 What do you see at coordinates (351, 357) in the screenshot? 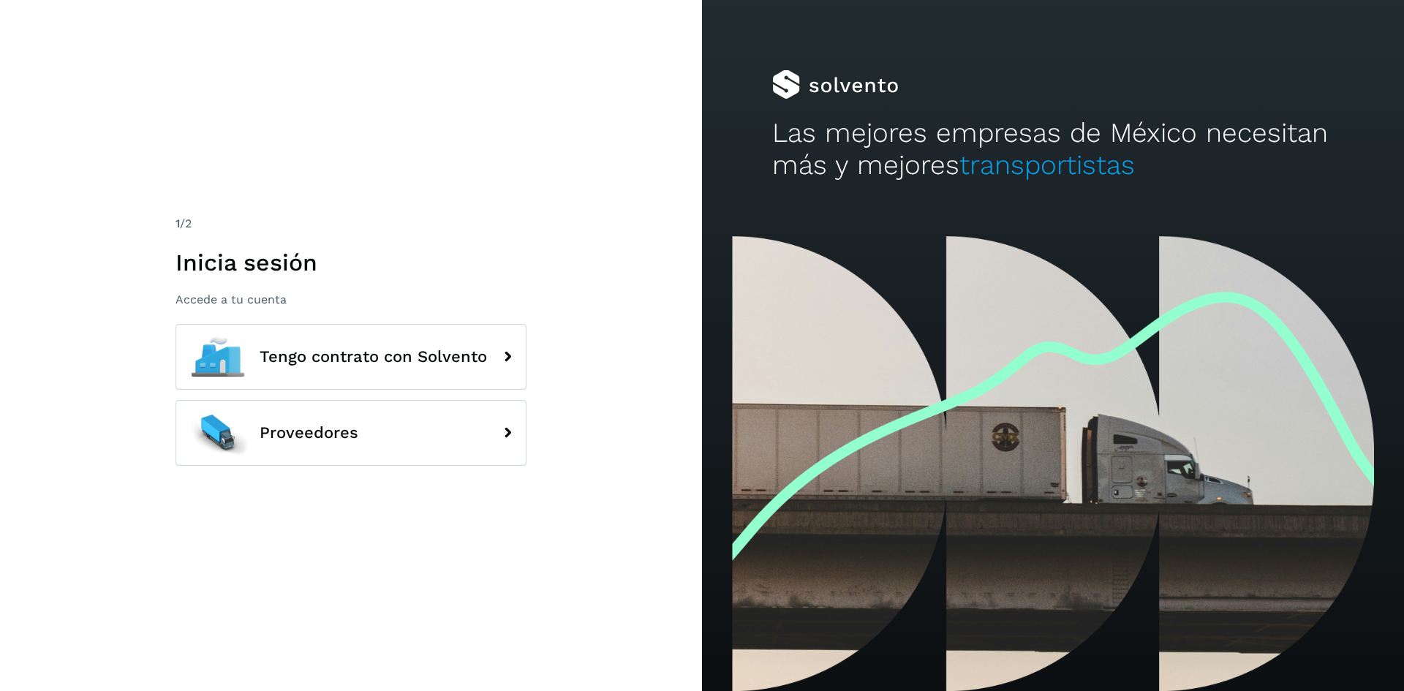
I see `button: Tengo contrato con Solvento` at bounding box center [351, 357].